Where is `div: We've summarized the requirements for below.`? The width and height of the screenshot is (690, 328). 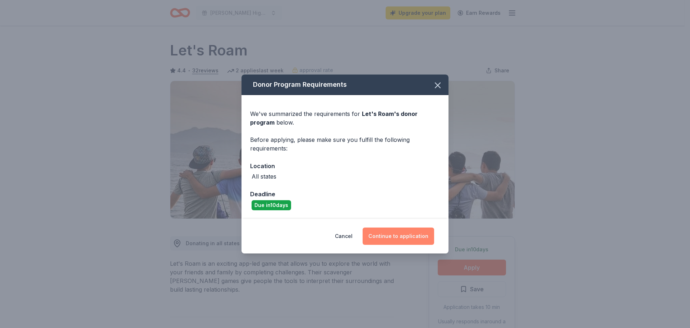 div: We've summarized the requirements for below. is located at coordinates (345, 118).